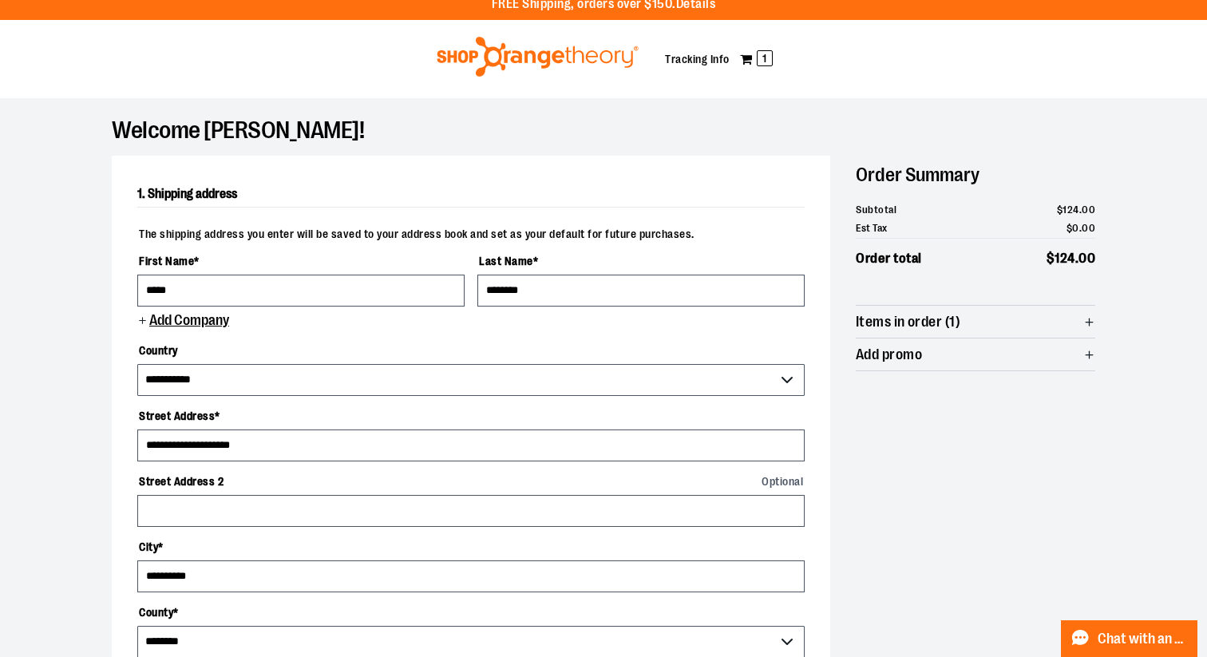 This screenshot has height=657, width=1207. Describe the element at coordinates (1130, 639) in the screenshot. I see `button: Chat with an Expert` at that location.